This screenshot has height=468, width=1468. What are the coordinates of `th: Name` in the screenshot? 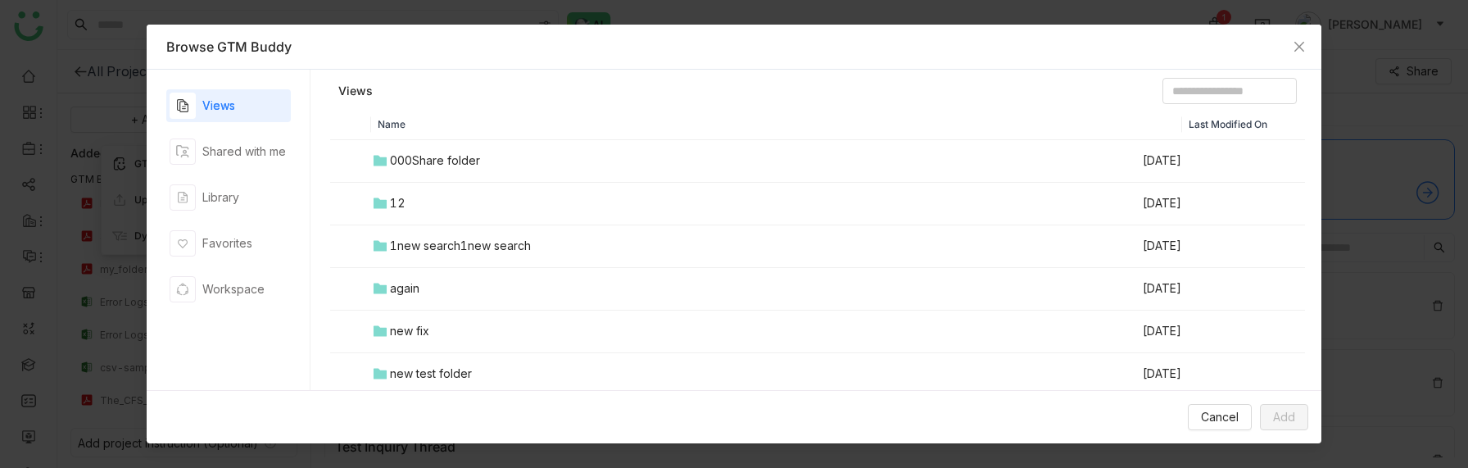 It's located at (776, 125).